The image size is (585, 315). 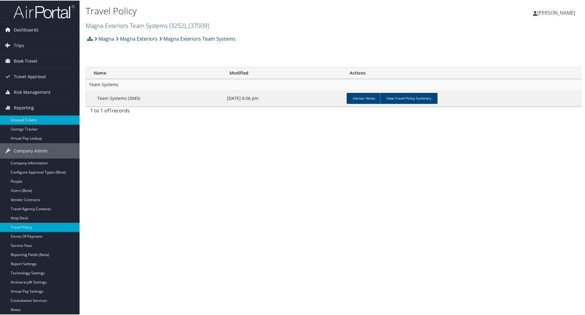 I want to click on a: Magna Exteriors, so click(x=136, y=38).